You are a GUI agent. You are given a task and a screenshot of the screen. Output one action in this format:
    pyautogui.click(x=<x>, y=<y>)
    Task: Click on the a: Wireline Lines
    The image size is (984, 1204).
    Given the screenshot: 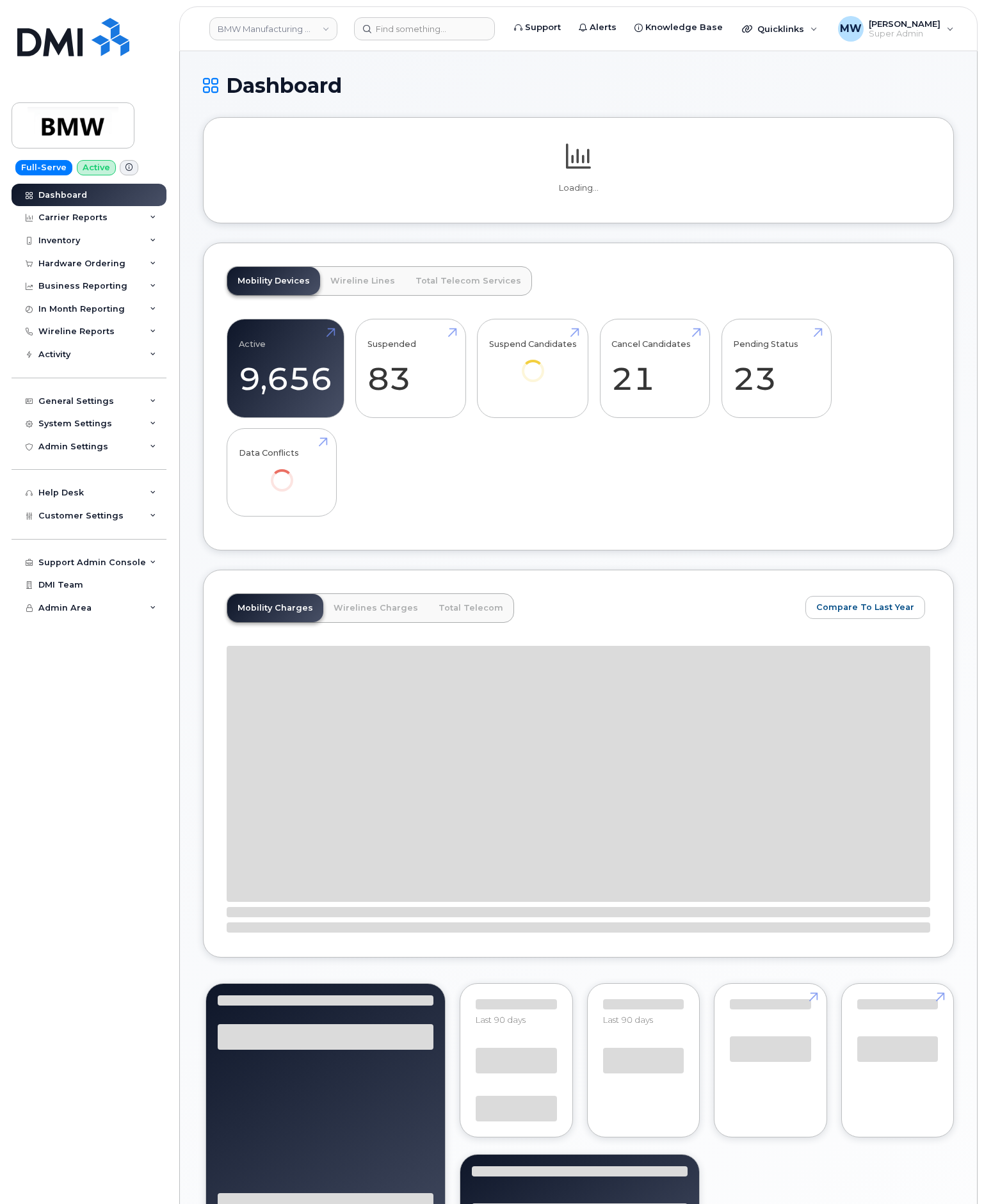 What is the action you would take?
    pyautogui.click(x=362, y=281)
    